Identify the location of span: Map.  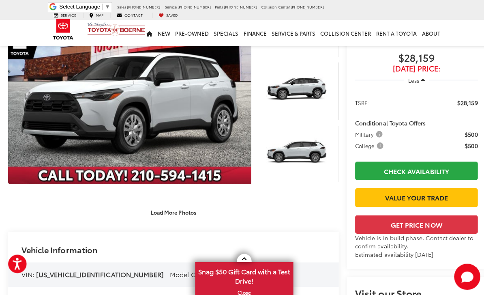
(98, 15).